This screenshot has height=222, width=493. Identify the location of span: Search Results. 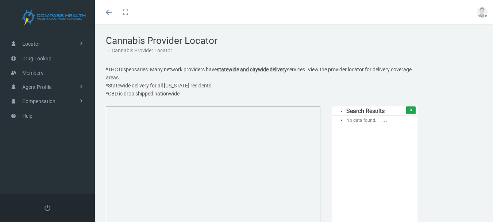
(365, 111).